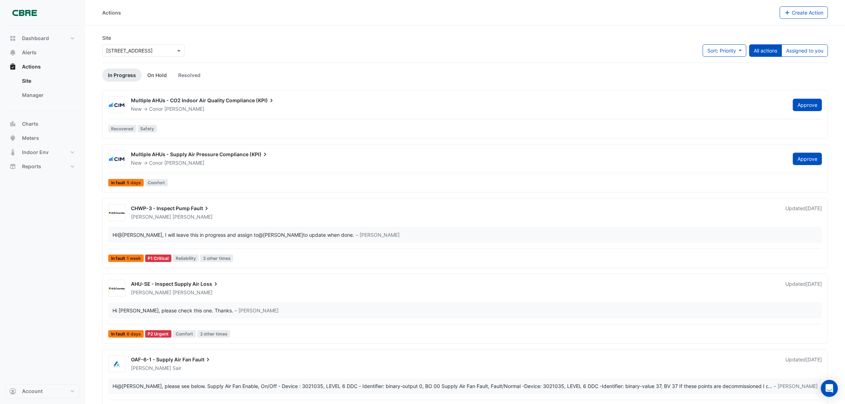 The width and height of the screenshot is (845, 404). Describe the element at coordinates (722, 50) in the screenshot. I see `span: Sort: Priority` at that location.